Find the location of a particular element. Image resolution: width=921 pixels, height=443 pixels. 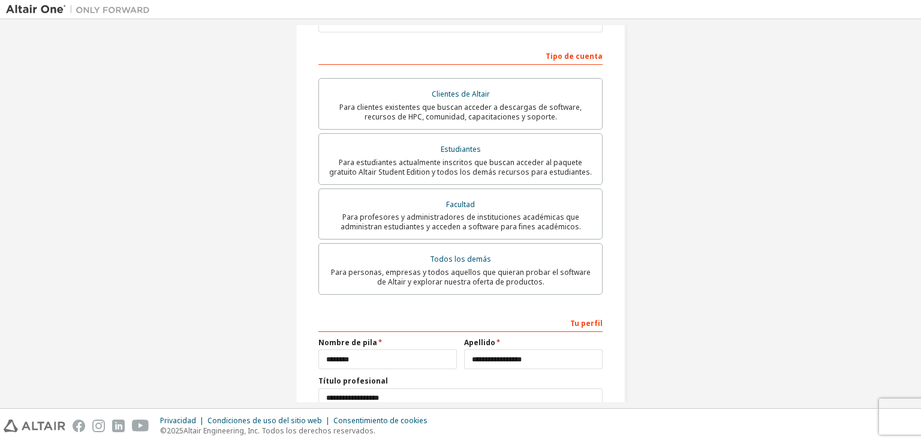

img: instagram.svg is located at coordinates (98, 425).